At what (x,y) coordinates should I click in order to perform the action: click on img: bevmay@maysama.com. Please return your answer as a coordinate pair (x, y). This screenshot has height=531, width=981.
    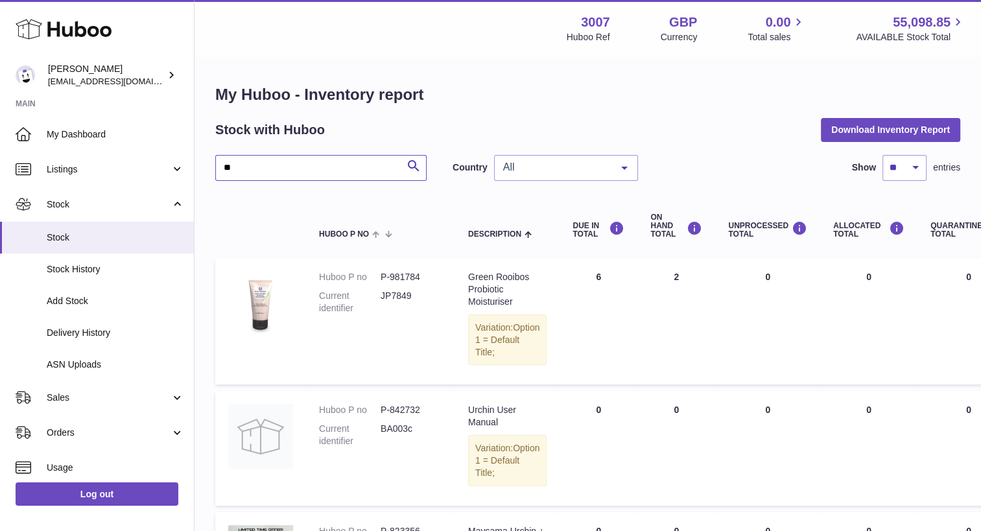
    Looking at the image, I should click on (25, 75).